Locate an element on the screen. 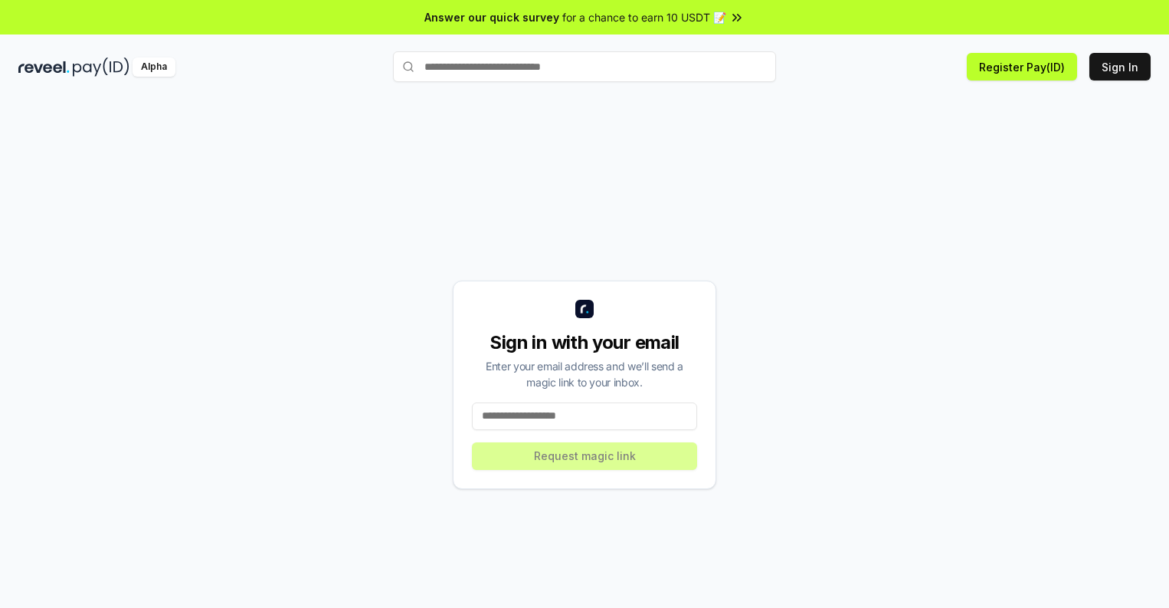  div: Alpha is located at coordinates (154, 67).